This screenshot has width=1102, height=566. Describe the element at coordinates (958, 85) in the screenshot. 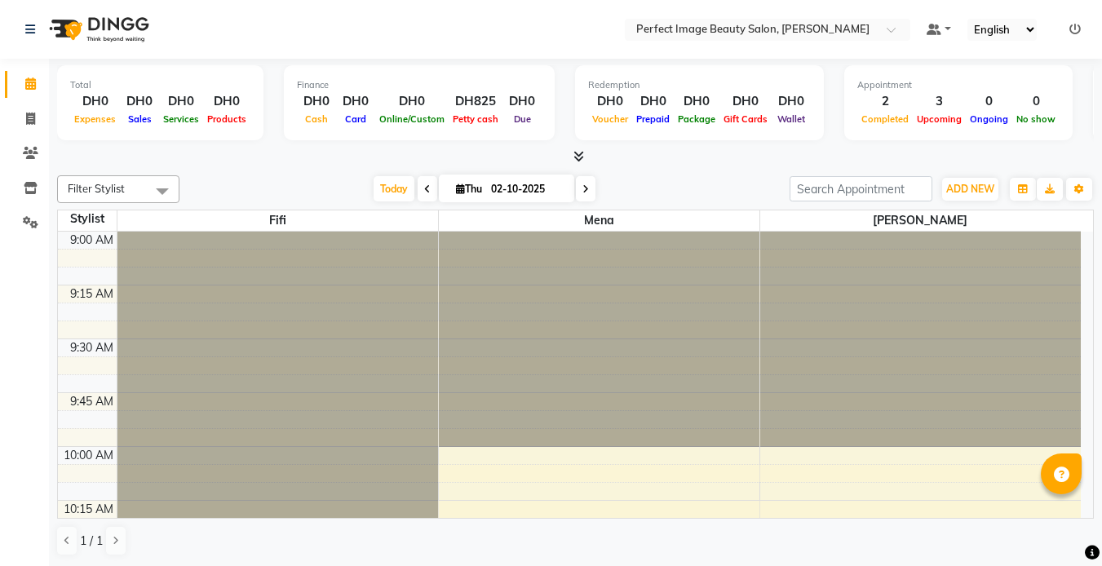

I see `div: Appointment` at that location.